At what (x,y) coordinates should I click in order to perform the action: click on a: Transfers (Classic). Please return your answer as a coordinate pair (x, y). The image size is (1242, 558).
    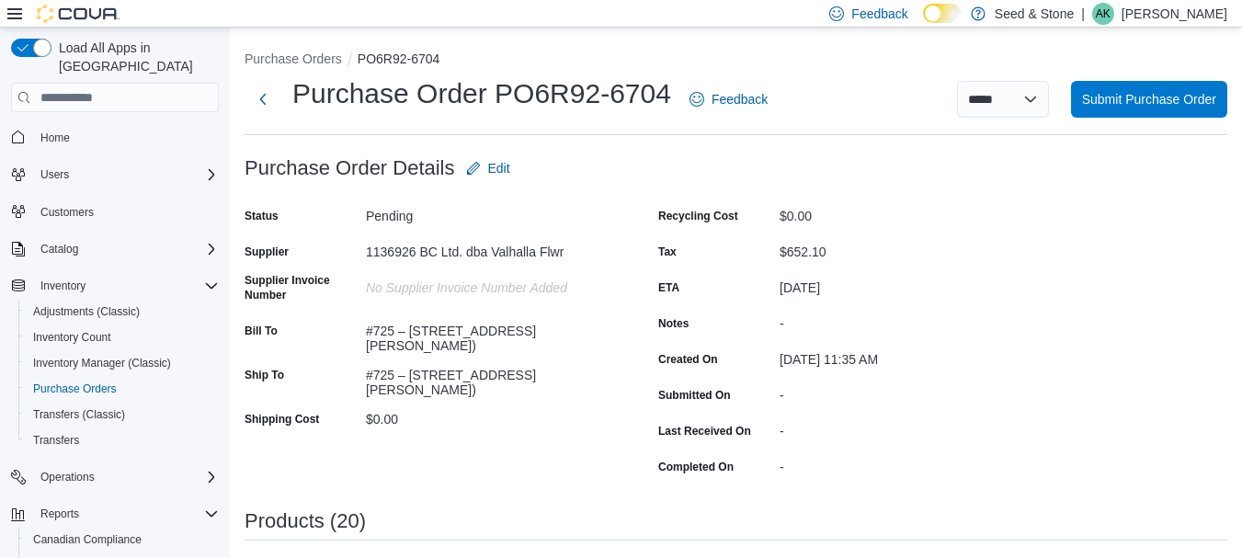
    Looking at the image, I should click on (79, 415).